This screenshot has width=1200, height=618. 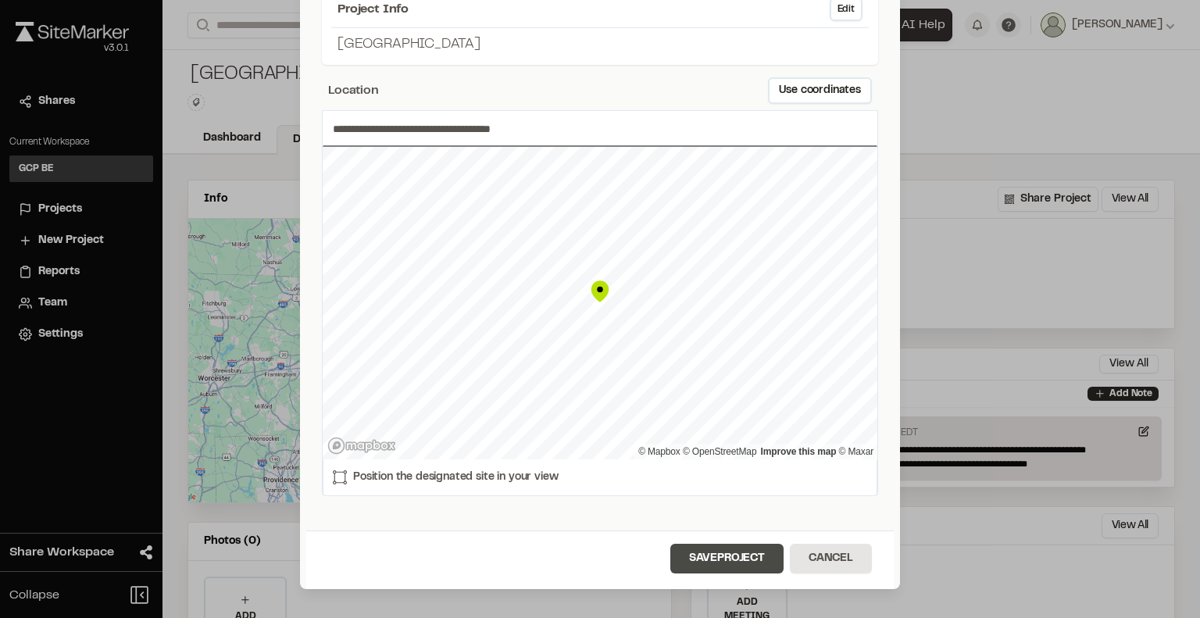 What do you see at coordinates (600, 291) in the screenshot?
I see `div: Map marker` at bounding box center [600, 291].